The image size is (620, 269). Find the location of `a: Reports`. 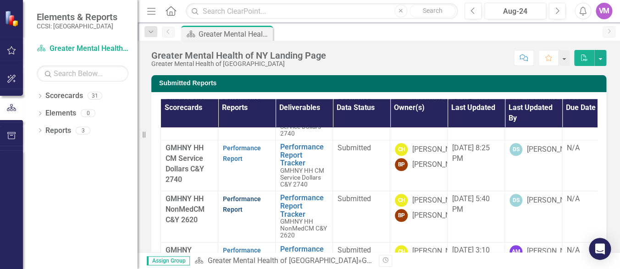

a: Reports is located at coordinates (58, 131).